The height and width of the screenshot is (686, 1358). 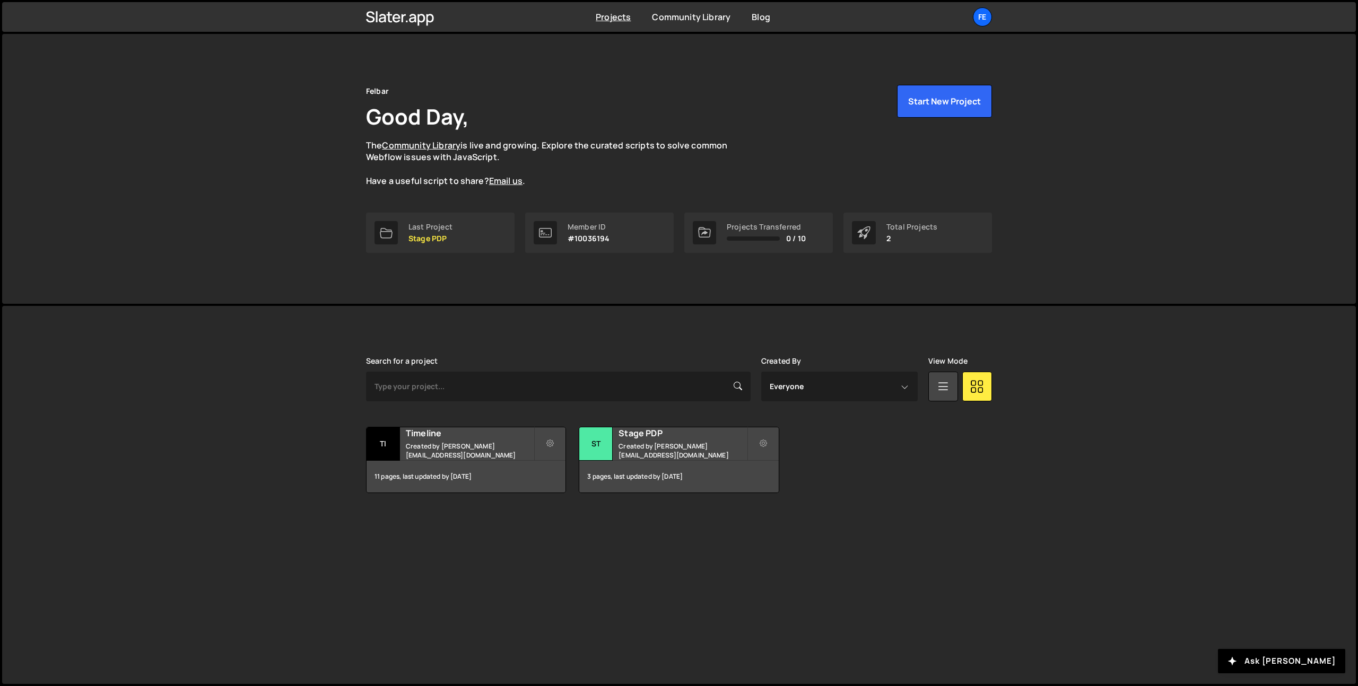 I want to click on p: 2, so click(x=912, y=239).